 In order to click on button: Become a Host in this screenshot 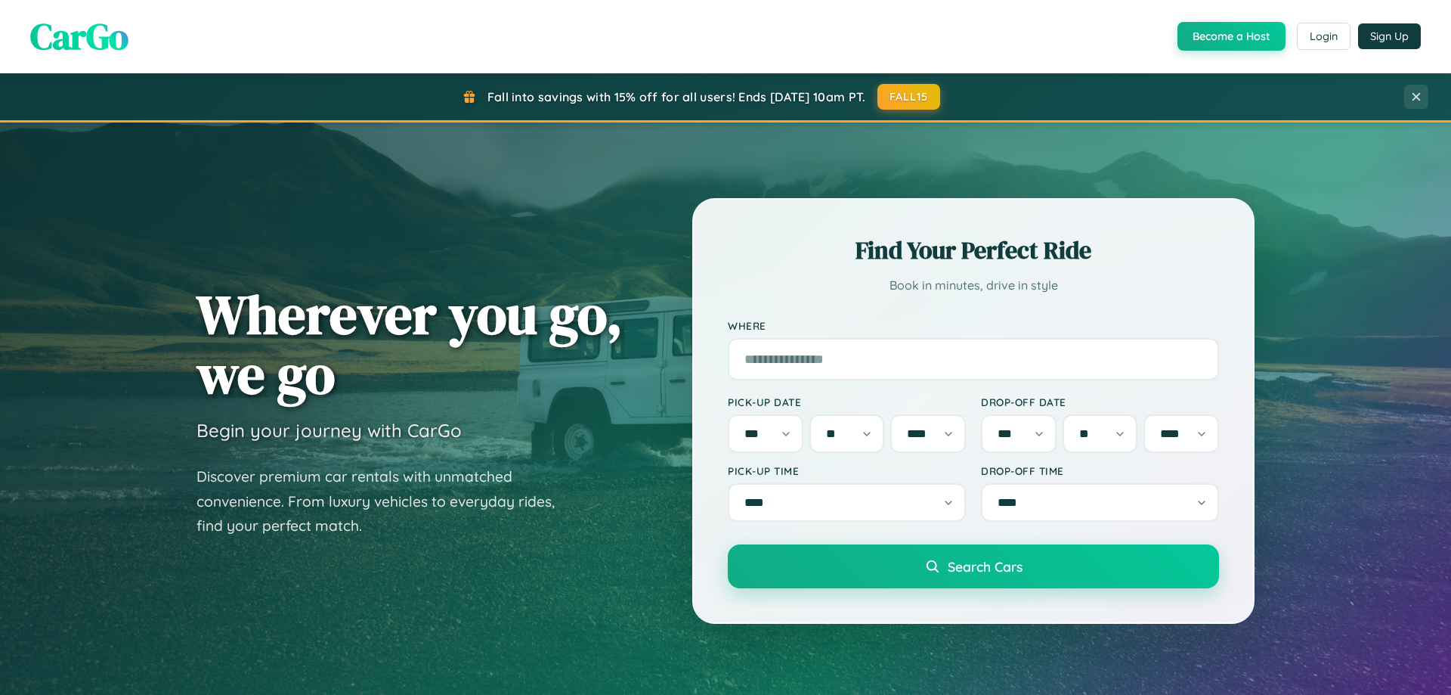, I will do `click(1231, 36)`.